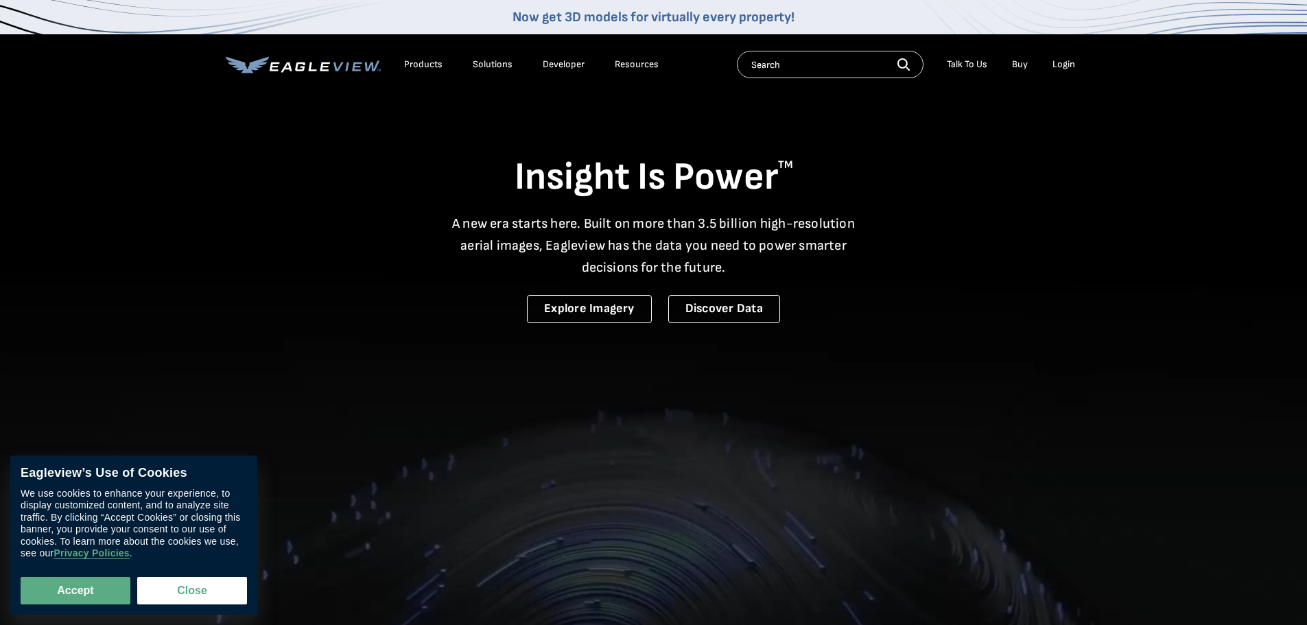 Image resolution: width=1307 pixels, height=625 pixels. Describe the element at coordinates (653, 17) in the screenshot. I see `a: Now get 3D models for virtually every property!` at that location.